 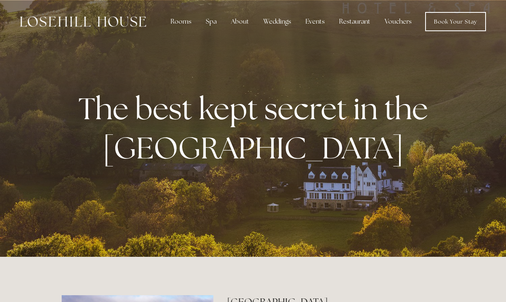 What do you see at coordinates (277, 22) in the screenshot?
I see `div: Weddings` at bounding box center [277, 22].